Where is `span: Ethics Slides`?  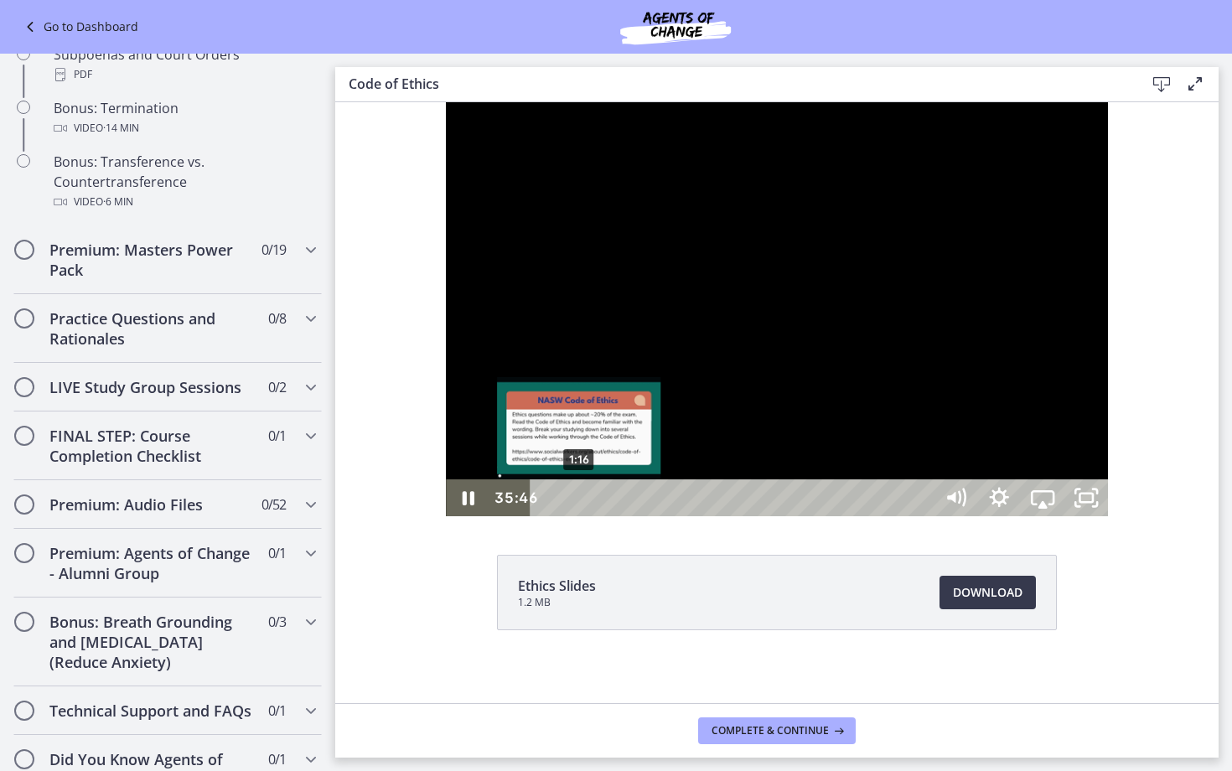
span: Ethics Slides is located at coordinates (556, 586).